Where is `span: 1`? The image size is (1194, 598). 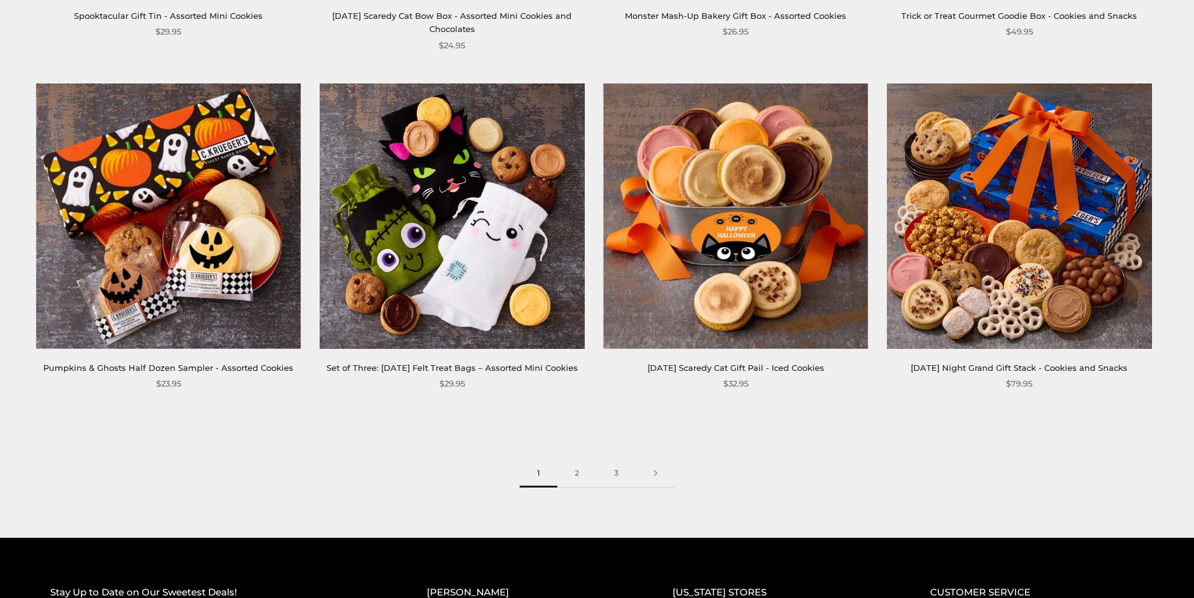
span: 1 is located at coordinates (539, 473).